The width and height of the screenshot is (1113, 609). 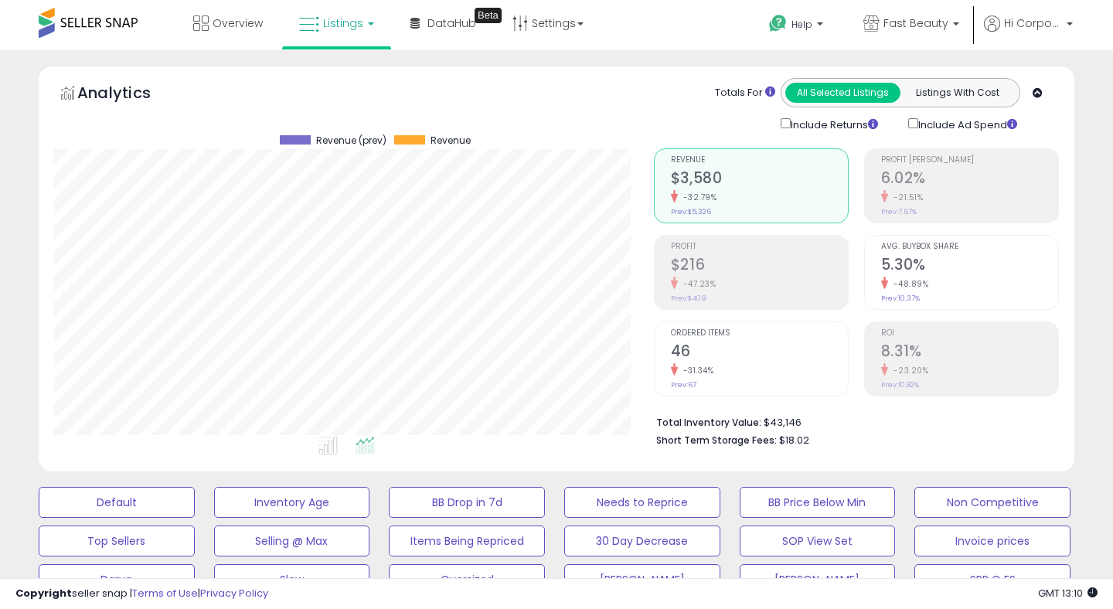 I want to click on button: SOP View Set, so click(x=818, y=541).